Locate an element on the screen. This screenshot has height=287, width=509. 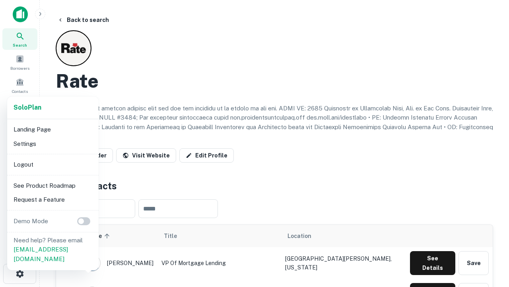
strong: Solo Plan is located at coordinates (27, 107).